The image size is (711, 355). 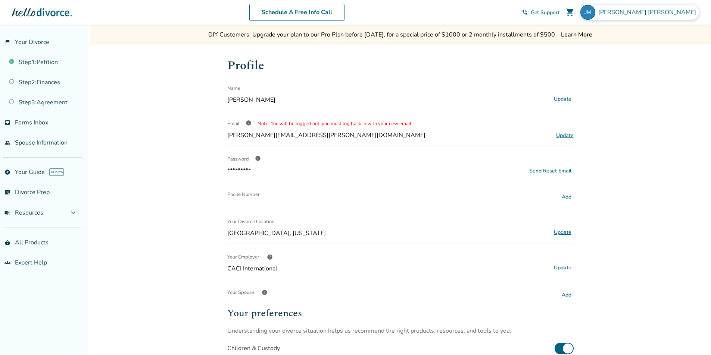 What do you see at coordinates (524, 12) in the screenshot?
I see `span: phone_in_talk` at bounding box center [524, 12].